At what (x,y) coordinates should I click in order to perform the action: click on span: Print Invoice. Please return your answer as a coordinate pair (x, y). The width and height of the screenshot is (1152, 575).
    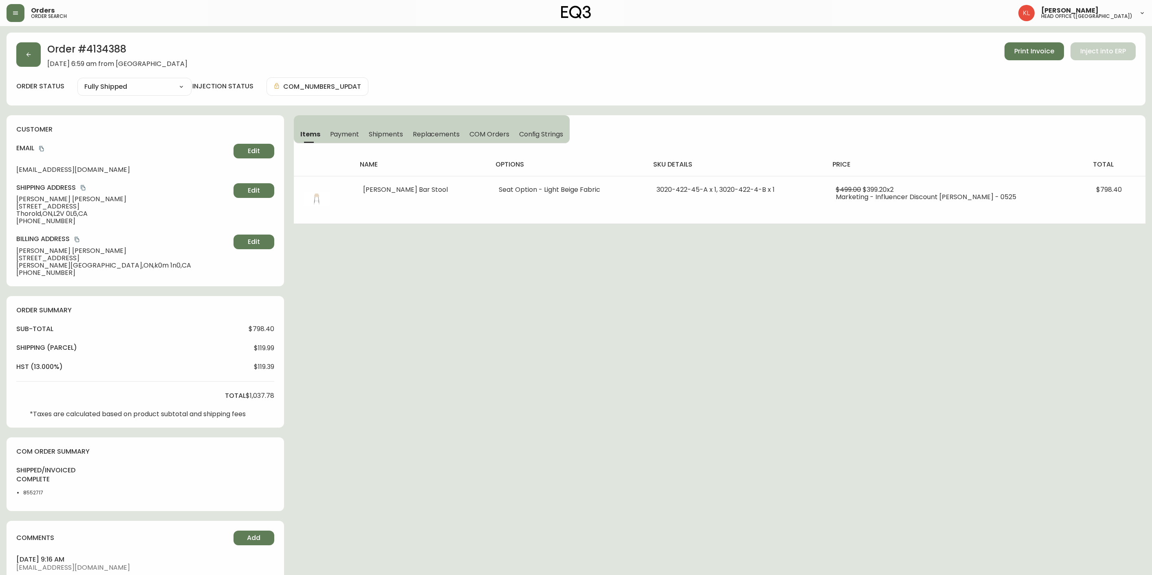
    Looking at the image, I should click on (1034, 51).